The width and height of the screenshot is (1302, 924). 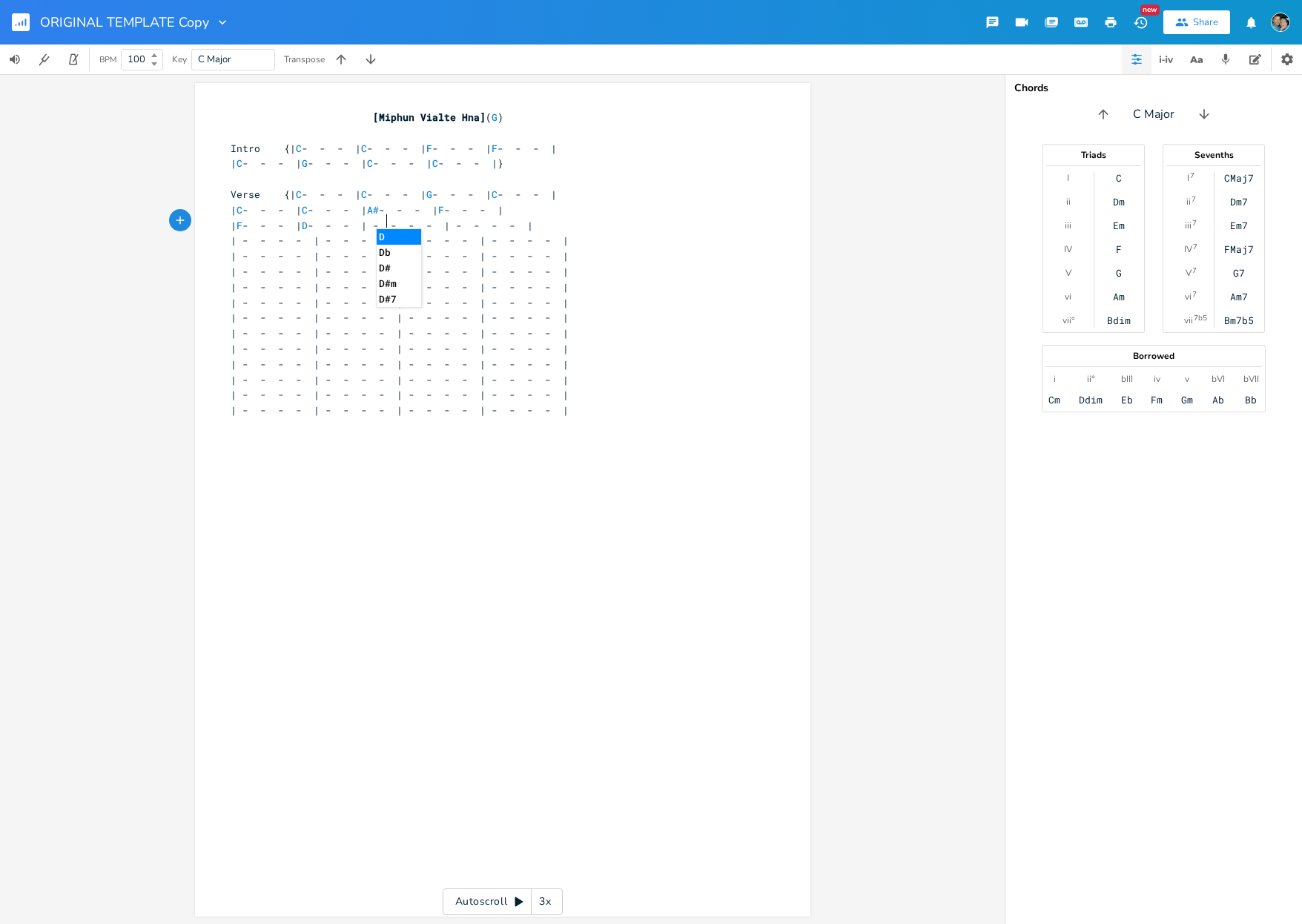 What do you see at coordinates (1157, 379) in the screenshot?
I see `div: iv` at bounding box center [1157, 379].